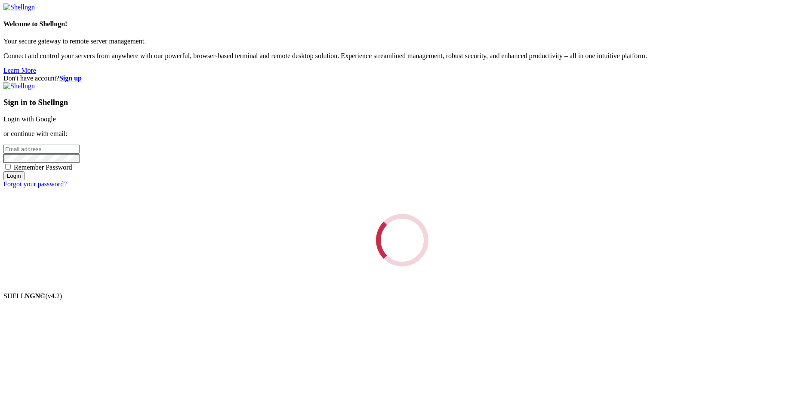 Image resolution: width=804 pixels, height=399 pixels. Describe the element at coordinates (71, 78) in the screenshot. I see `strong: Sign up` at that location.